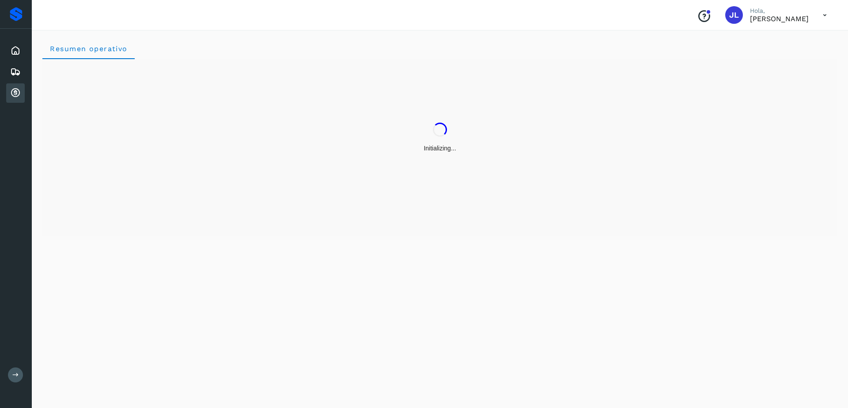 This screenshot has width=848, height=408. I want to click on div: Cuentas por cobrar, so click(15, 93).